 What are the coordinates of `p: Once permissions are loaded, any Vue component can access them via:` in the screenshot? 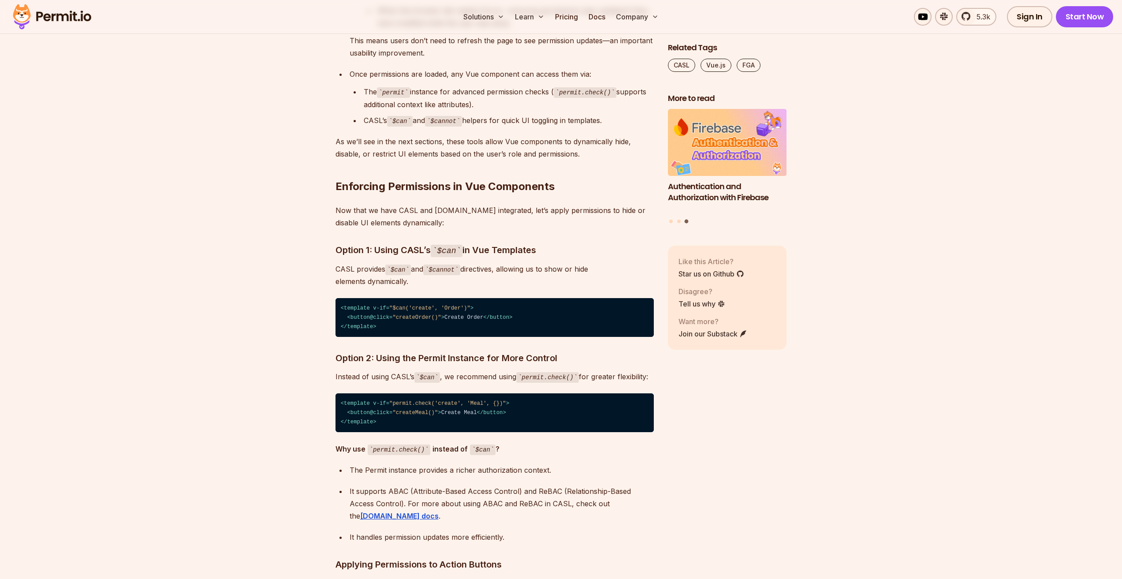 It's located at (502, 74).